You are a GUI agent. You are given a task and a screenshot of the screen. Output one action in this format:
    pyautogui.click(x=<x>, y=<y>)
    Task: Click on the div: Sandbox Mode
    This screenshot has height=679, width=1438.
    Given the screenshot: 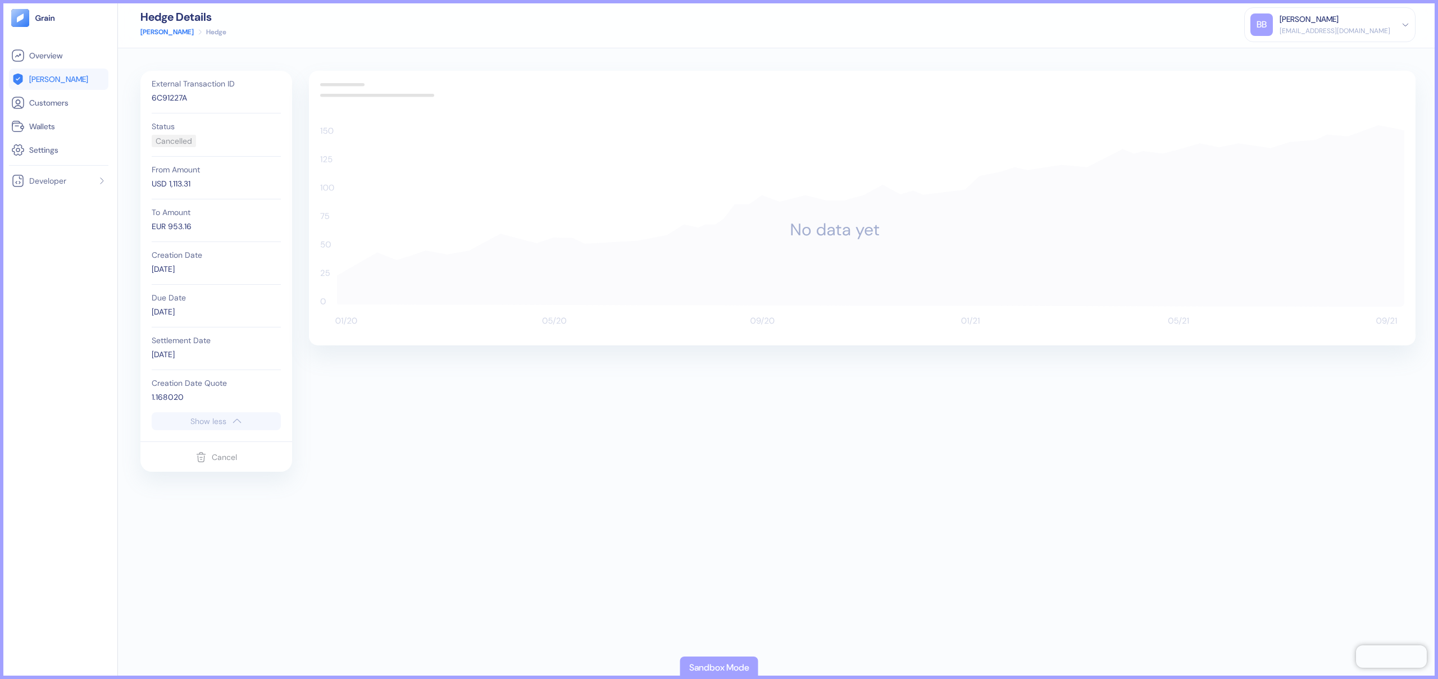 What is the action you would take?
    pyautogui.click(x=719, y=668)
    